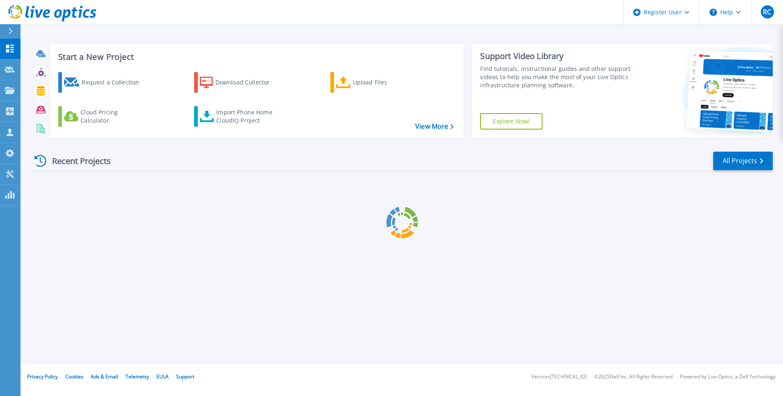  Describe the element at coordinates (137, 377) in the screenshot. I see `a: Telemetry` at that location.